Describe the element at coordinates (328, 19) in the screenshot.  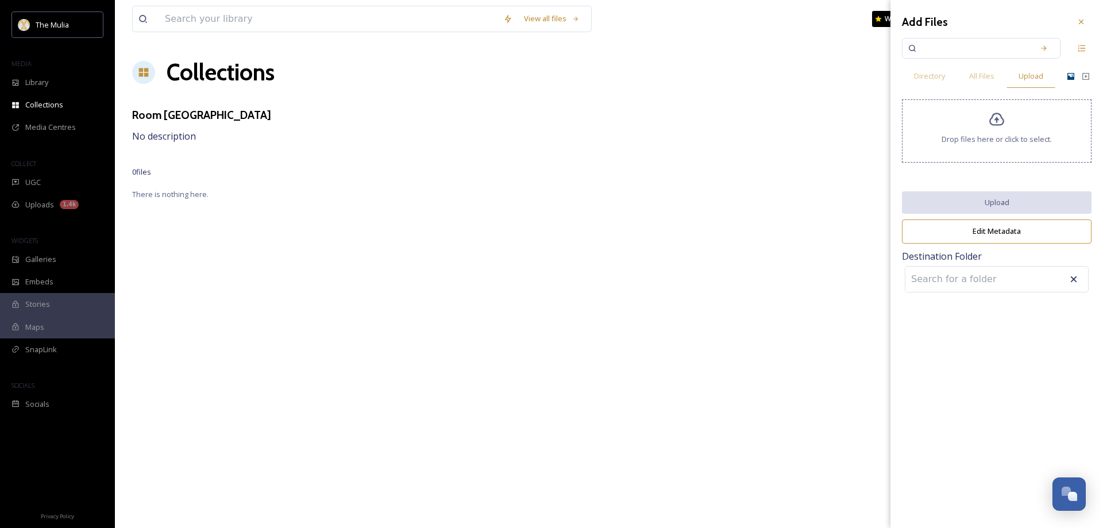
I see `input: Search your library` at that location.